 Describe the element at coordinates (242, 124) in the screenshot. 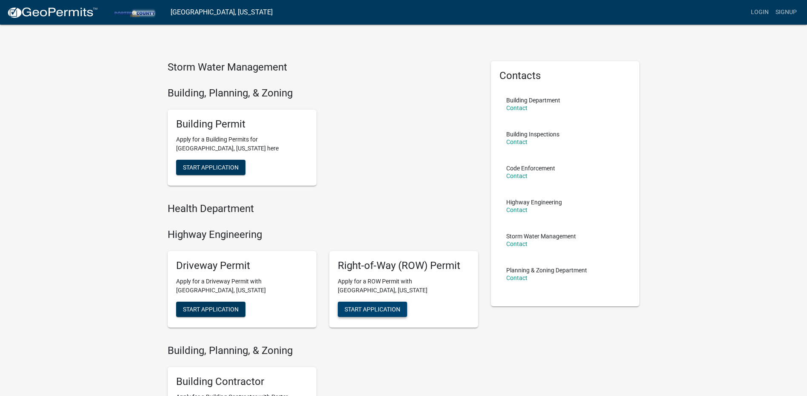

I see `h5: Building Permit` at that location.